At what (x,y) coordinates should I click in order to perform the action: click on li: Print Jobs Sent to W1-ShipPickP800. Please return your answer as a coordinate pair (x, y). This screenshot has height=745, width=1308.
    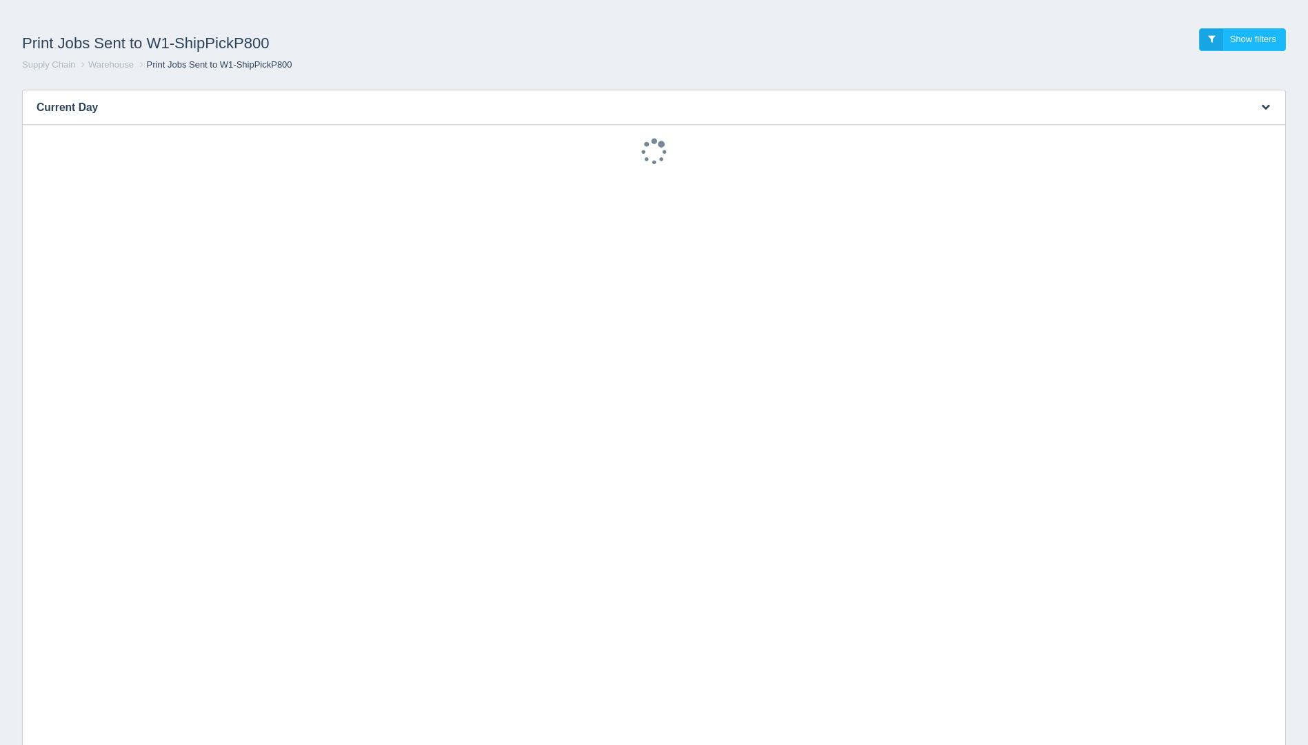
    Looking at the image, I should click on (215, 65).